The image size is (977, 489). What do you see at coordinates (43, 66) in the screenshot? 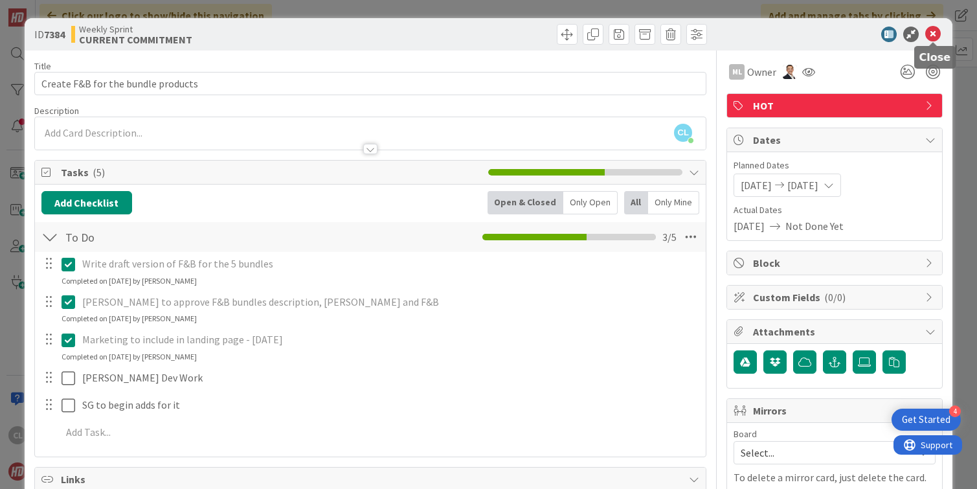
I see `label: Title` at bounding box center [43, 66].